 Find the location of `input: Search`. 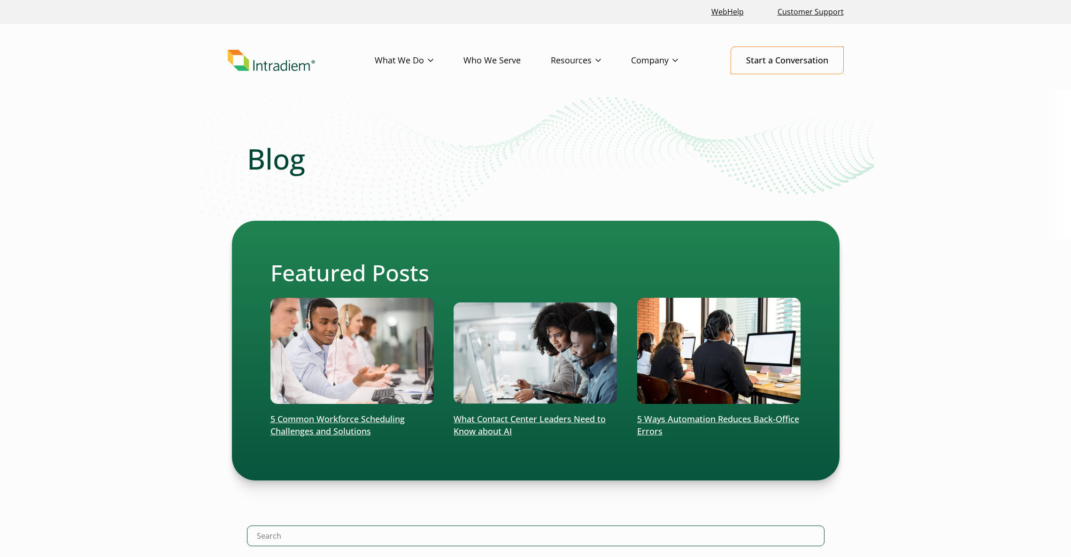

input: Search is located at coordinates (536, 536).